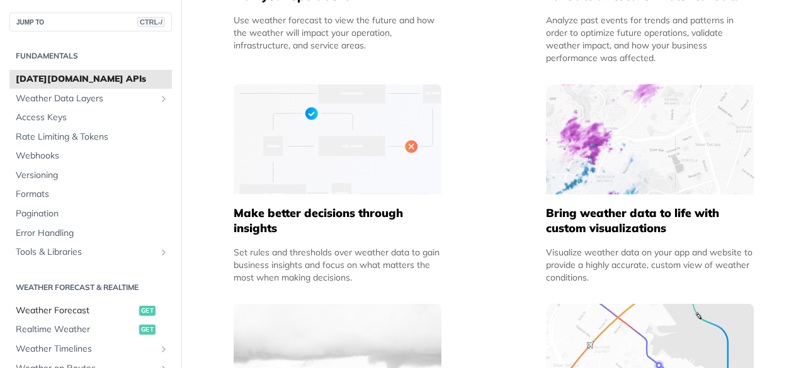  I want to click on a: Access Keys, so click(91, 118).